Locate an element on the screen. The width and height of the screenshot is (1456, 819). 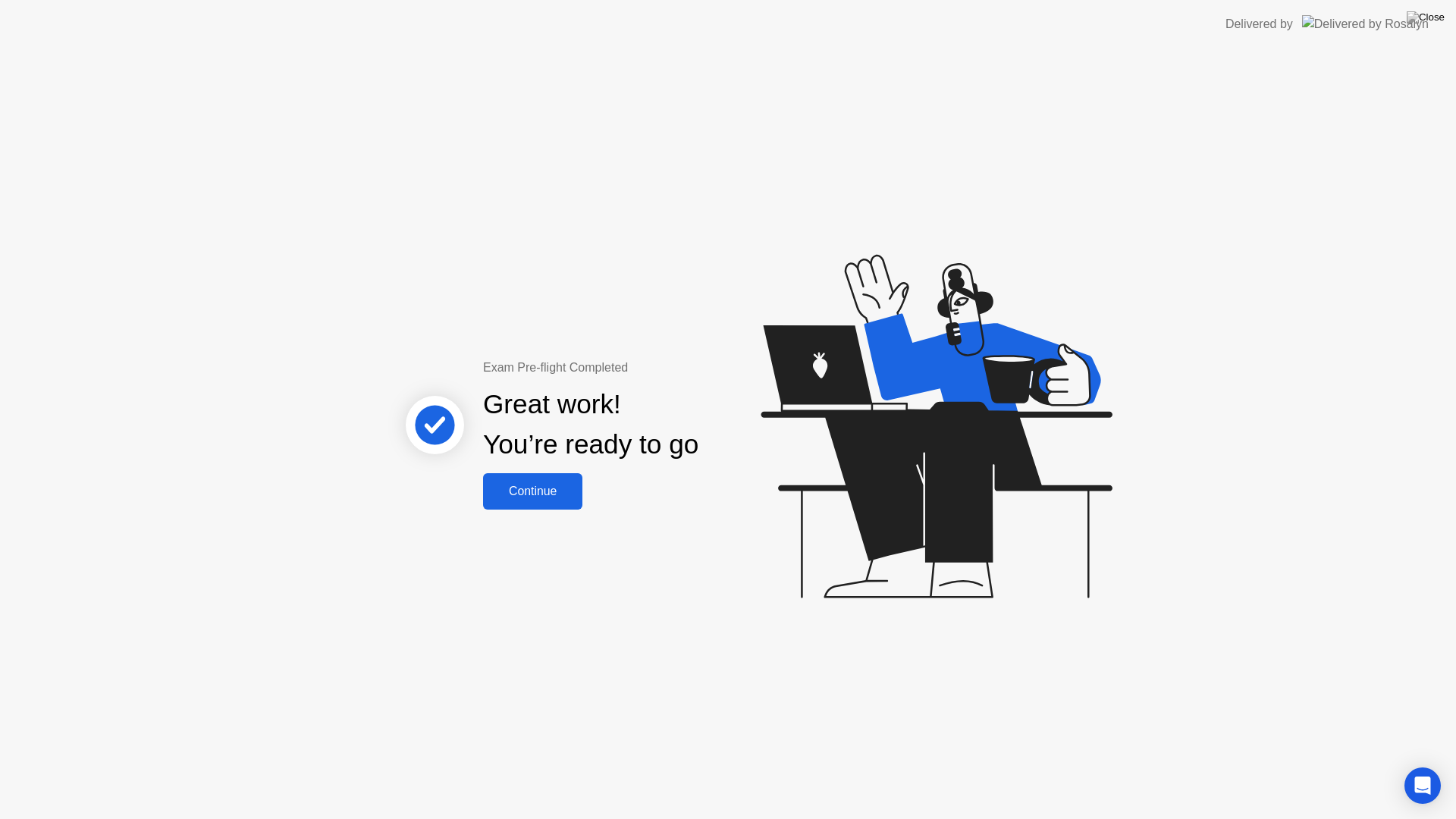
img: Delivered by Rosalyn is located at coordinates (1365, 24).